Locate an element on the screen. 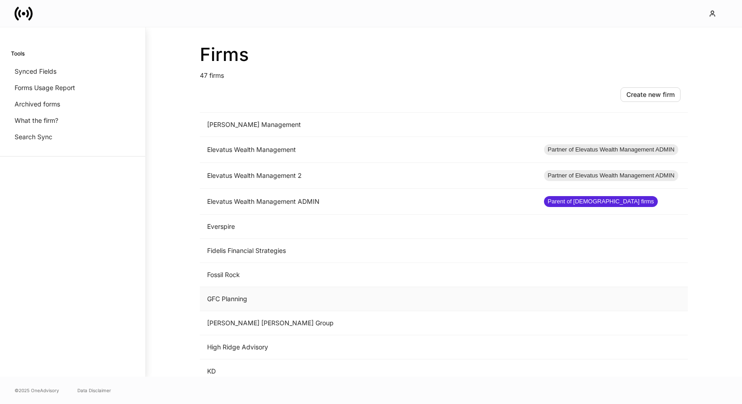  td: Fidelis Financial Strategies is located at coordinates (368, 251).